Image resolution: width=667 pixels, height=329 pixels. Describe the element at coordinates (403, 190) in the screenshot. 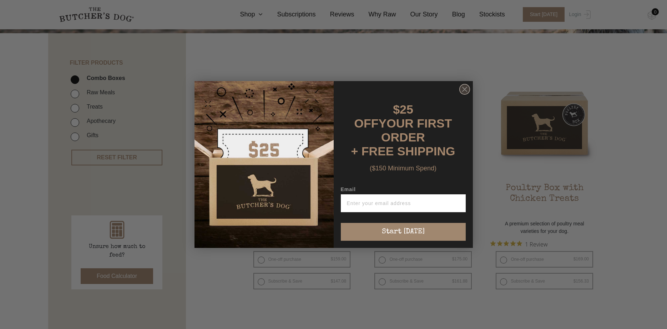

I see `label: Email` at that location.